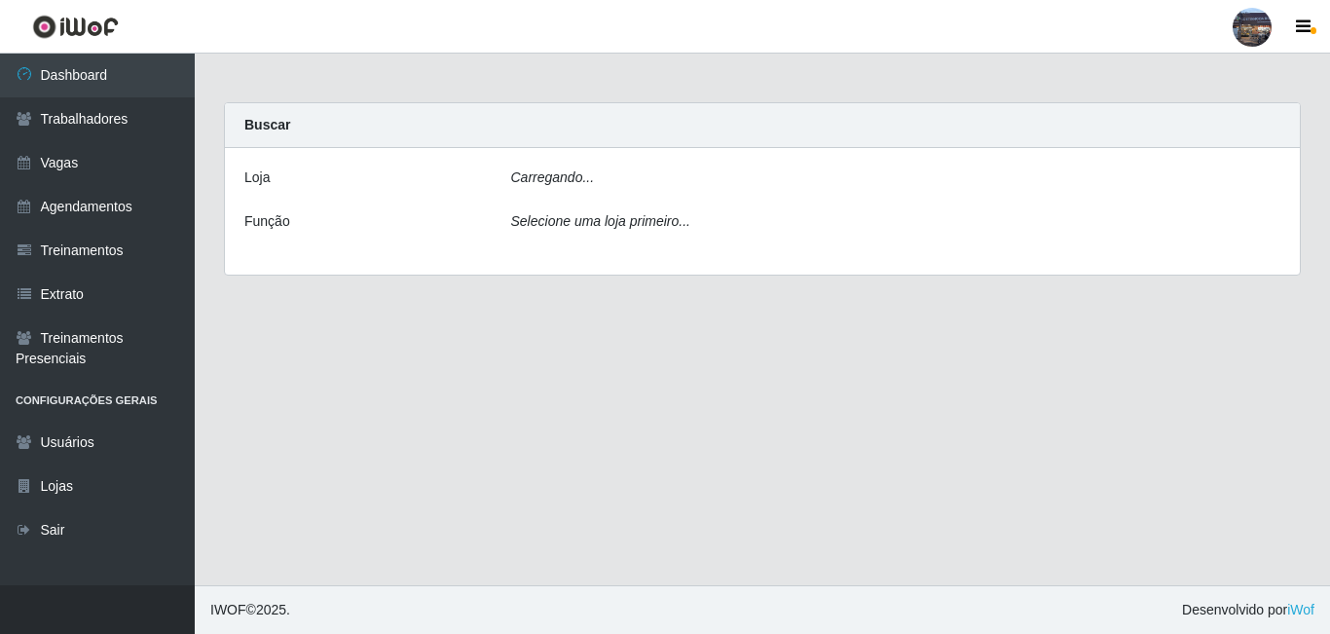  What do you see at coordinates (601, 221) in the screenshot?
I see `i: Selecione uma loja primeiro...` at bounding box center [601, 221].